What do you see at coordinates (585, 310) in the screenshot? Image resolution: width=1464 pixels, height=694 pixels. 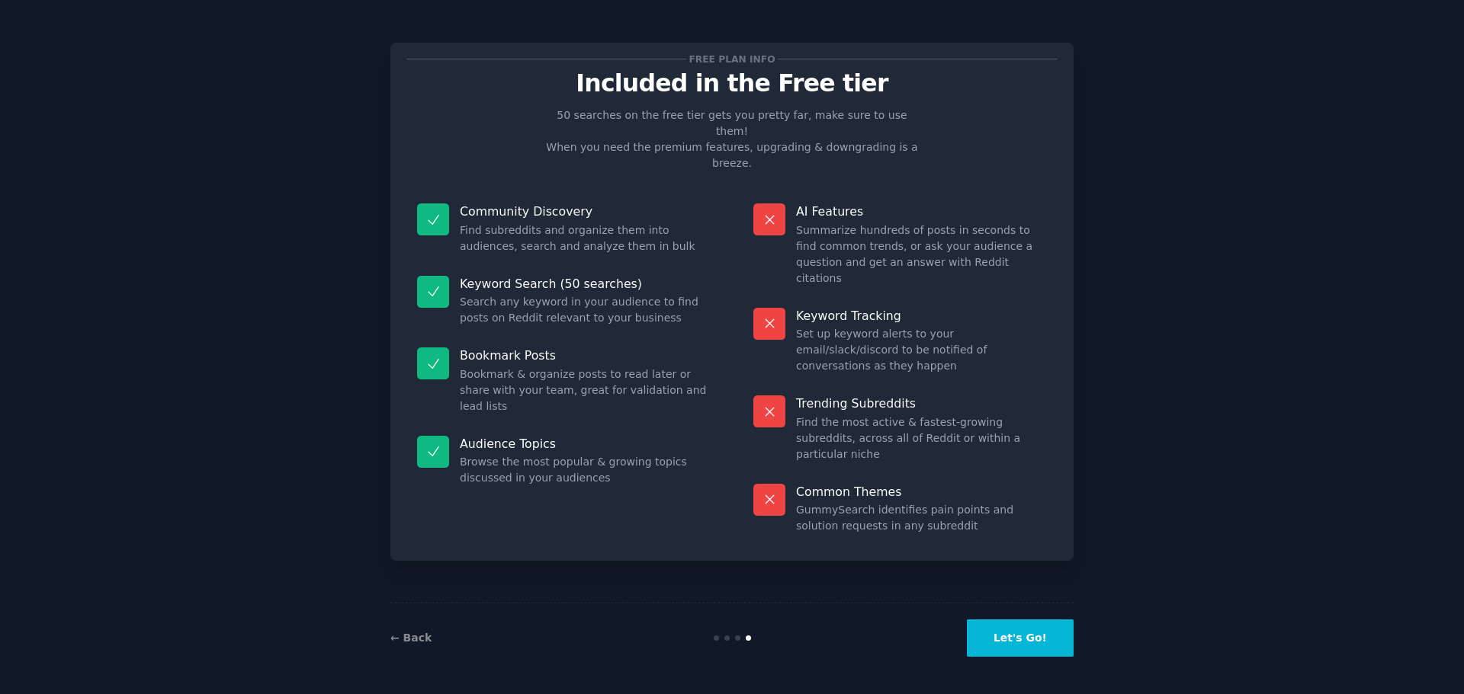 I see `dd: Search any keyword in your audience to find posts on Reddit relevant to your business` at bounding box center [585, 310].